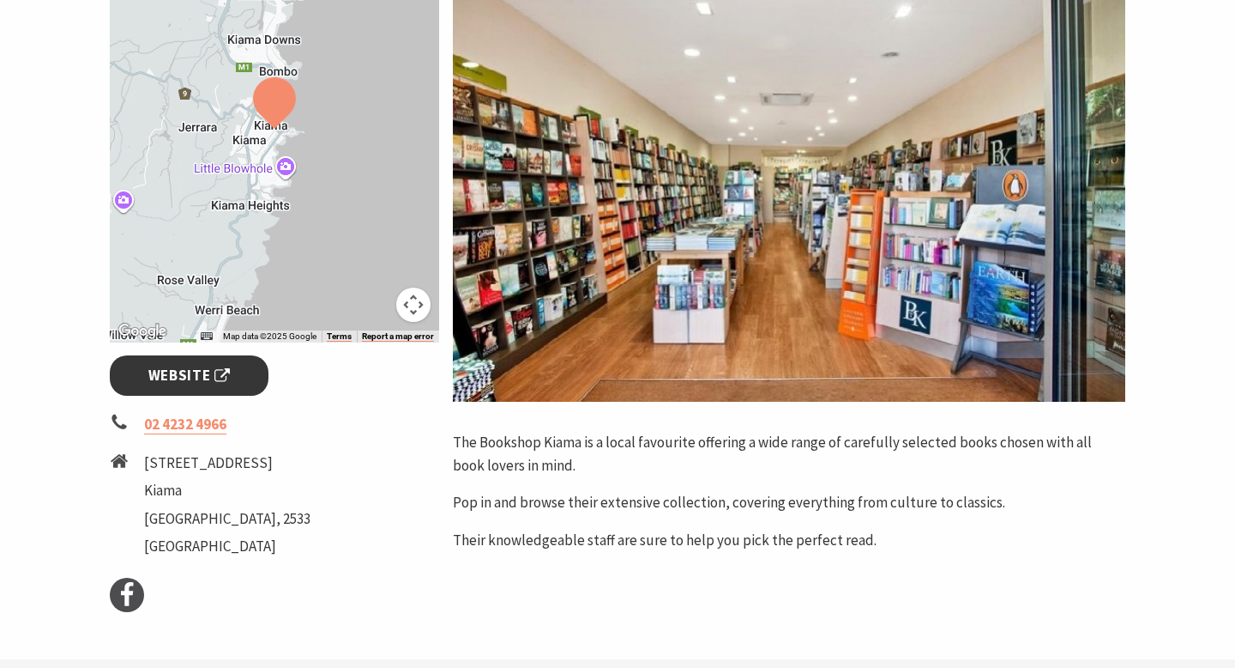 The image size is (1235, 668). Describe the element at coordinates (789, 540) in the screenshot. I see `p: Their knowledgeable staff are sure to help you pick the perfect read.` at that location.